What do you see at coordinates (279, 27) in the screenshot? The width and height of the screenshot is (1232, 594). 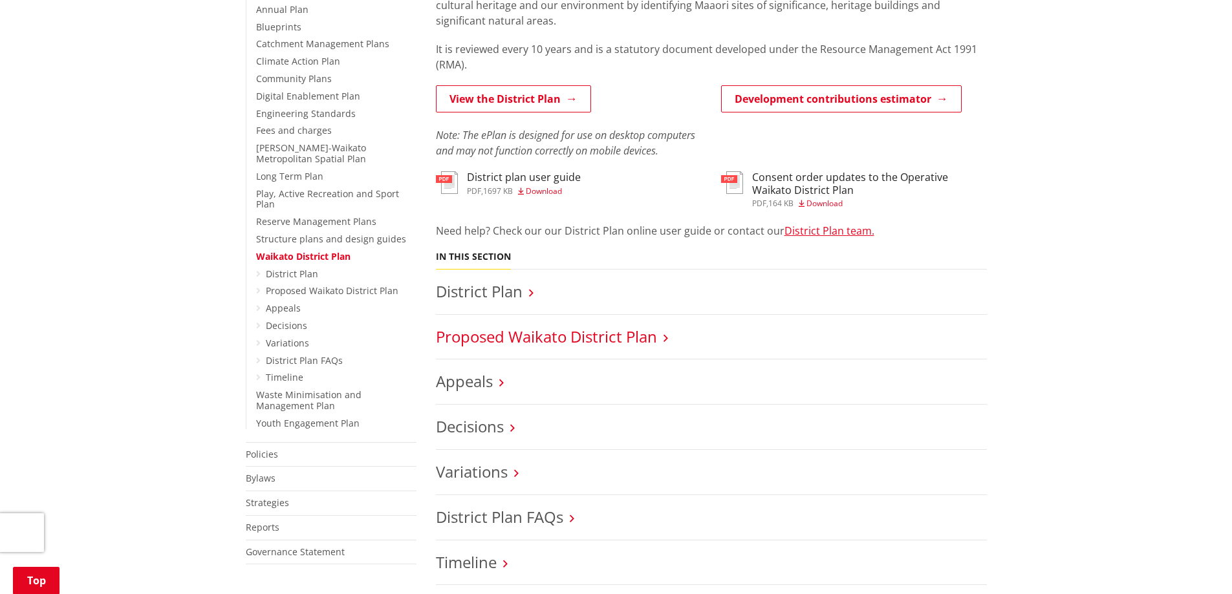 I see `a: Blueprints` at bounding box center [279, 27].